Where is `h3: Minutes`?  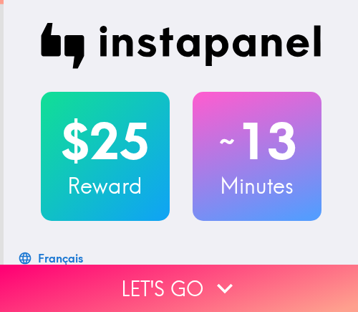
h3: Minutes is located at coordinates (257, 186).